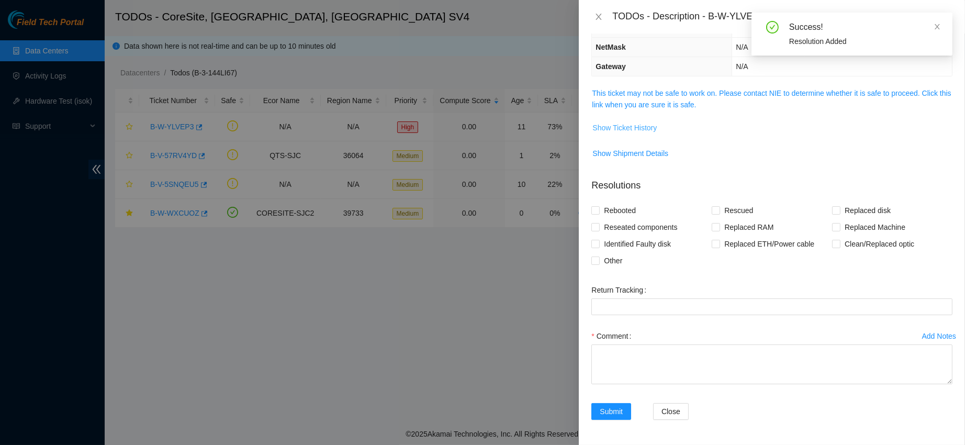  What do you see at coordinates (624, 128) in the screenshot?
I see `button: Show Ticket History` at bounding box center [624, 128].